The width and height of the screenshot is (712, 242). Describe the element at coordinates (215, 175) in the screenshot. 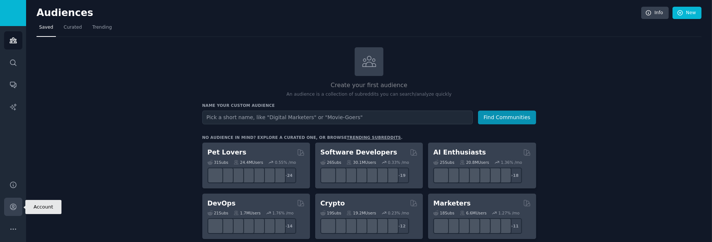

I see `img: herpetology` at that location.